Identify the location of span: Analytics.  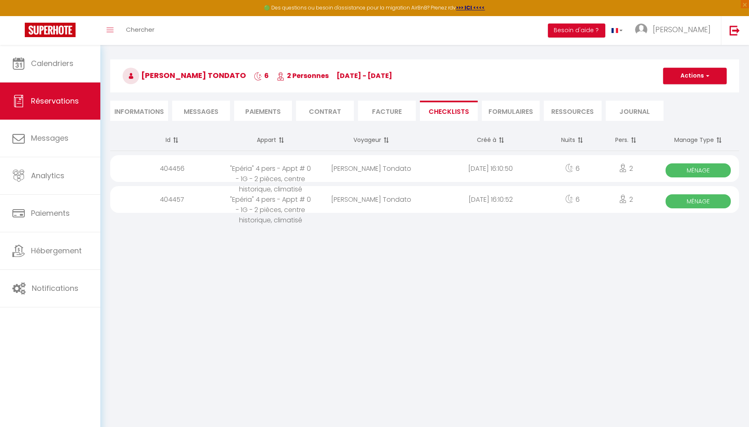
(47, 176).